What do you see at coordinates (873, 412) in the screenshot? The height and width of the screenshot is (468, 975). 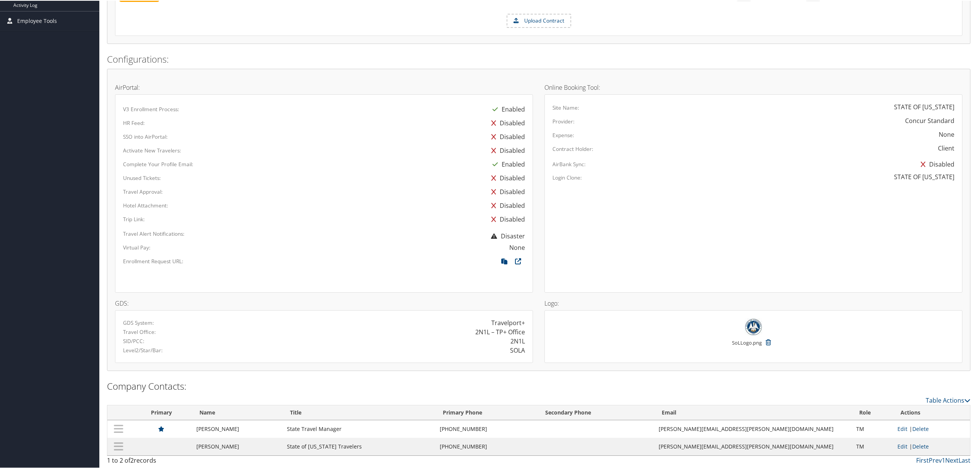 I see `th: Role` at bounding box center [873, 412].